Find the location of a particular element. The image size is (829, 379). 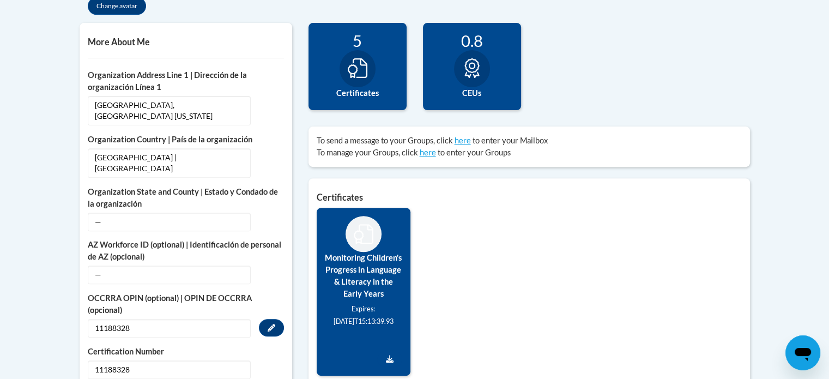

div: 5 is located at coordinates (357, 40).